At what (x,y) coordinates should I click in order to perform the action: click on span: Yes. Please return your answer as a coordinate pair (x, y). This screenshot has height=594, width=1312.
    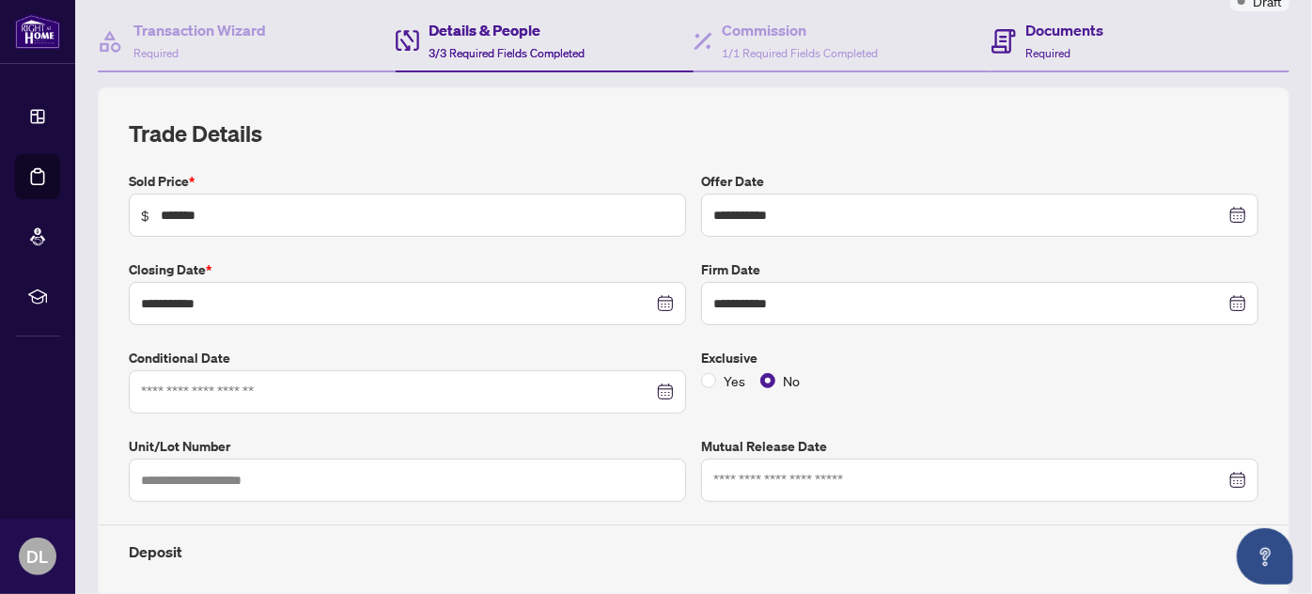
    Looking at the image, I should click on (734, 381).